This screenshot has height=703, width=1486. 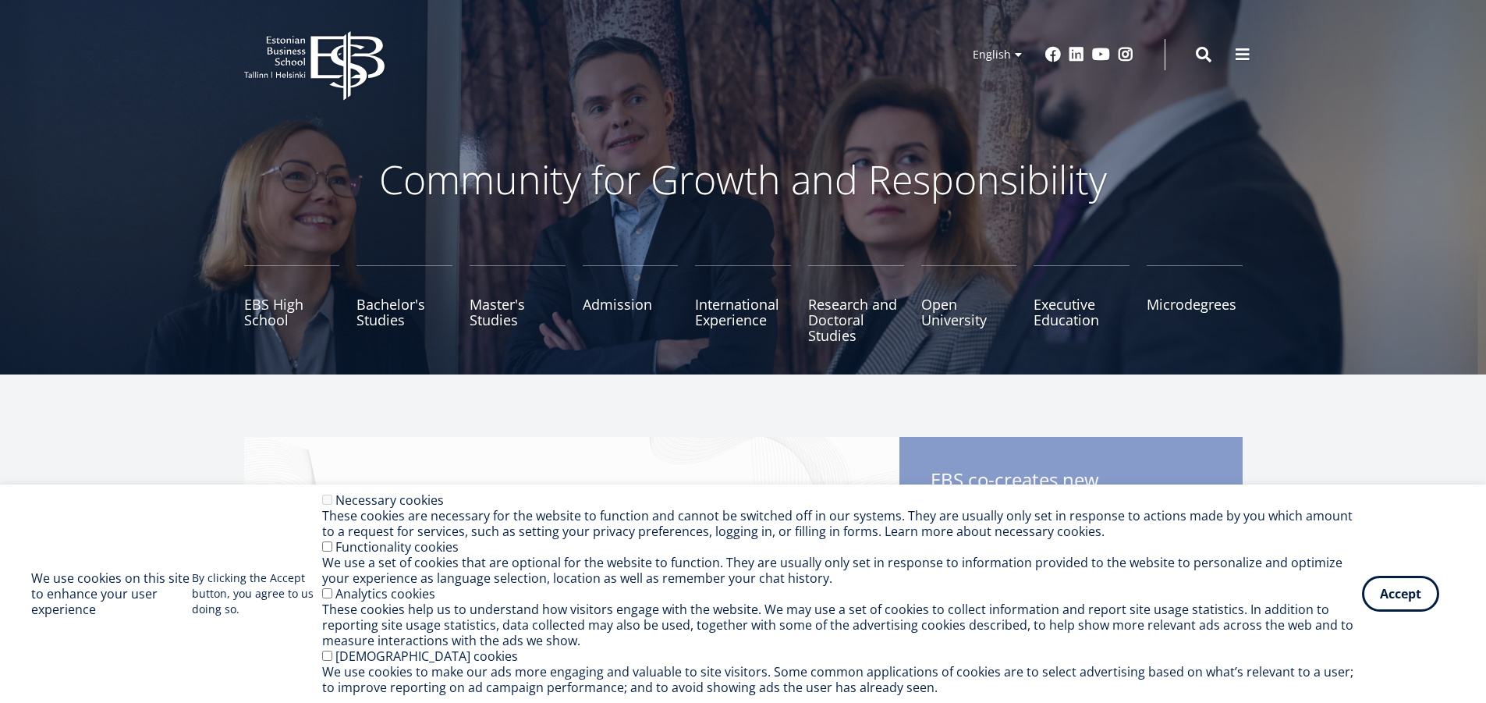 What do you see at coordinates (969, 304) in the screenshot?
I see `a: Open University` at bounding box center [969, 304].